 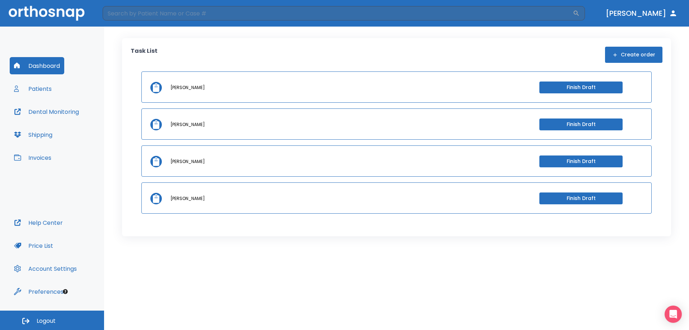 What do you see at coordinates (33, 158) in the screenshot?
I see `a: Invoices` at bounding box center [33, 158].